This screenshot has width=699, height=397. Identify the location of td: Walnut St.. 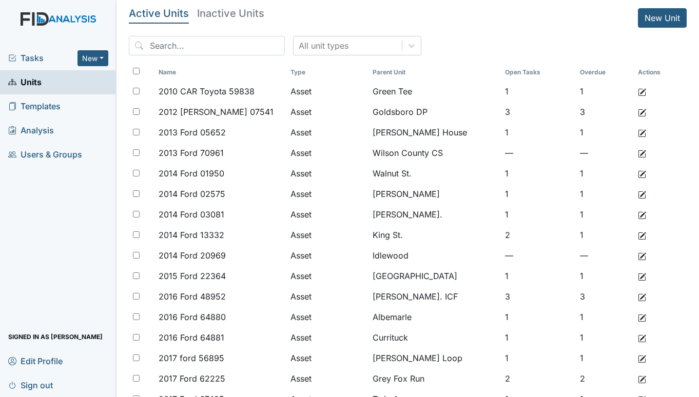
(435, 174).